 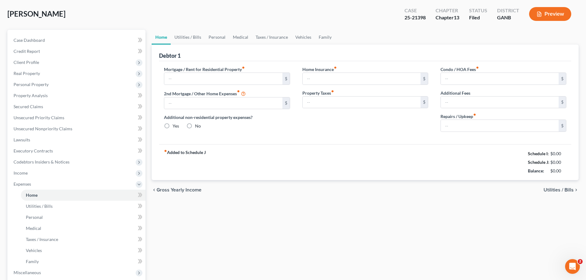 What do you see at coordinates (77, 140) in the screenshot?
I see `a: Lawsuits` at bounding box center [77, 140].